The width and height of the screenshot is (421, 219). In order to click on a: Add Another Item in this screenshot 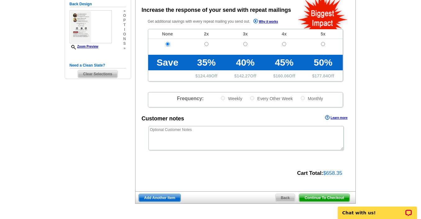, I will do `click(160, 198)`.